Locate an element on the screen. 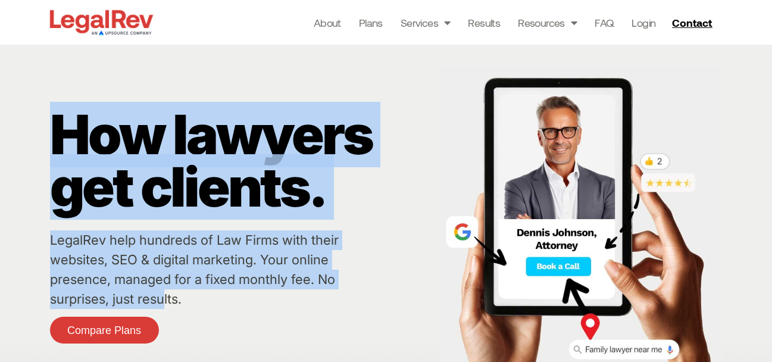  a: FAQ is located at coordinates (604, 23).